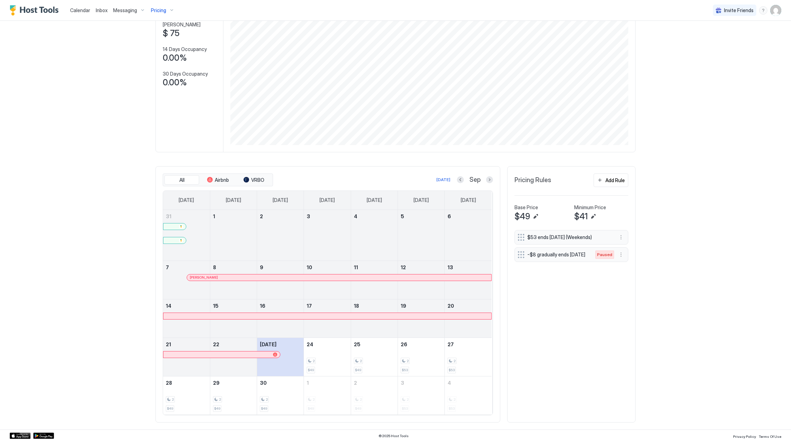 The image size is (791, 442). What do you see at coordinates (222, 180) in the screenshot?
I see `span: Airbnb` at bounding box center [222, 180].